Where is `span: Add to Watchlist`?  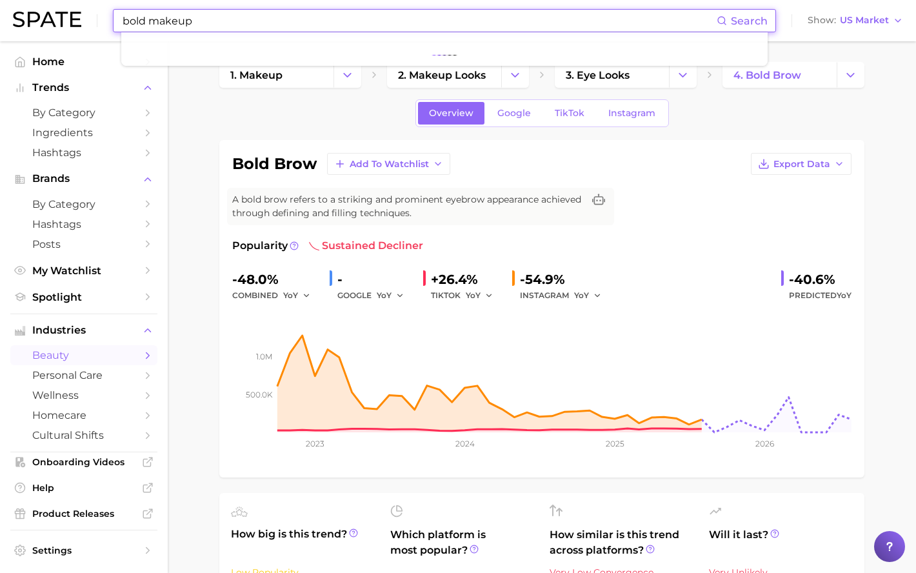
span: Add to Watchlist is located at coordinates (389, 164).